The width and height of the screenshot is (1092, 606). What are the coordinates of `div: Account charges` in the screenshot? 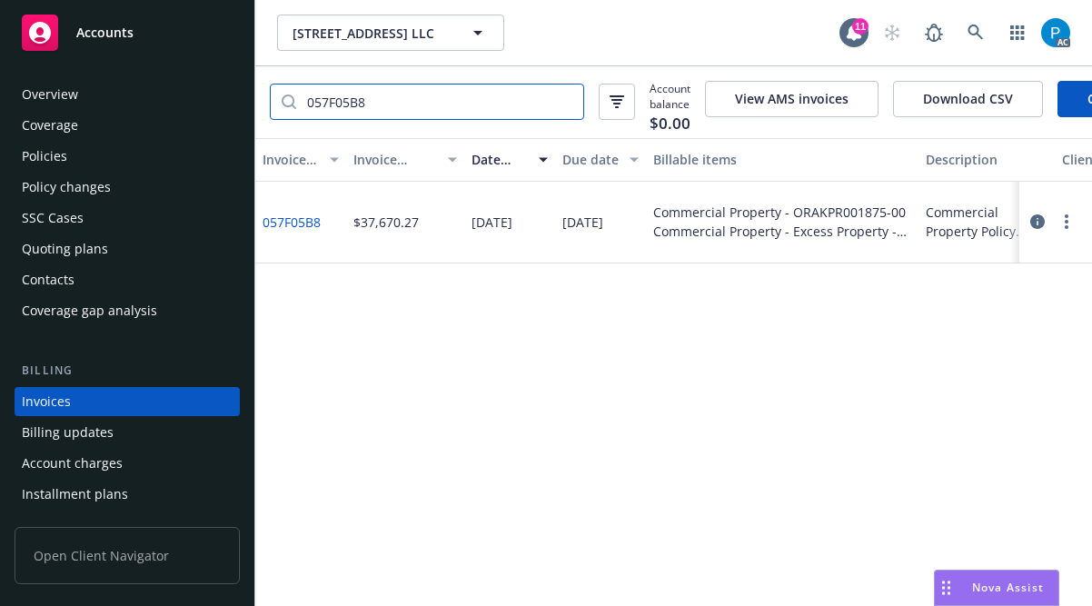 It's located at (72, 463).